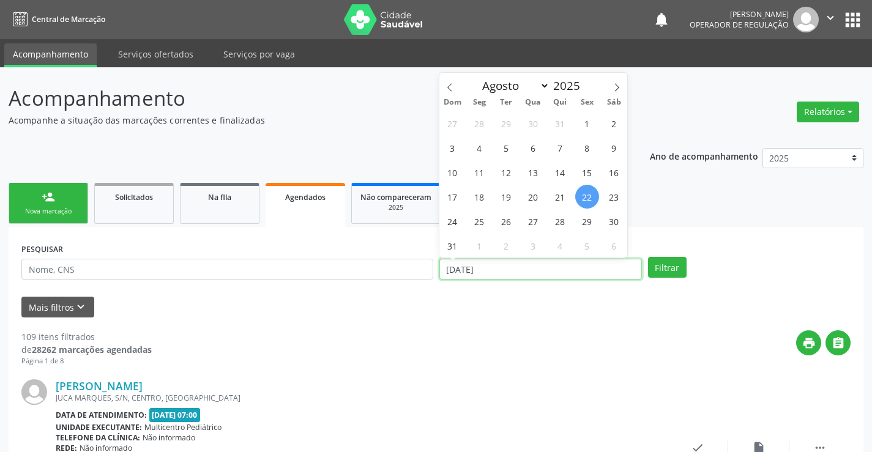 This screenshot has width=872, height=452. I want to click on div: 109 itens filtrados, so click(86, 336).